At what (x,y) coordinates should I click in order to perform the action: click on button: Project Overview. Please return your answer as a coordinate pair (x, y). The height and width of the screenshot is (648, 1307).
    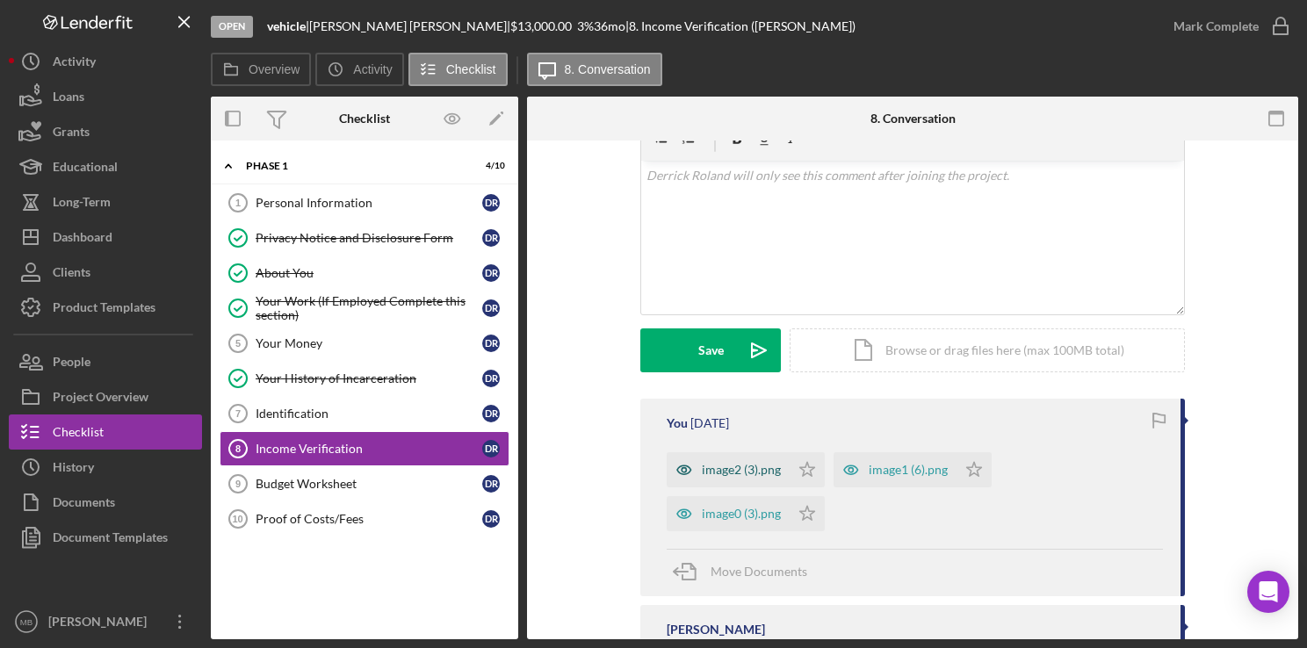
    Looking at the image, I should click on (105, 397).